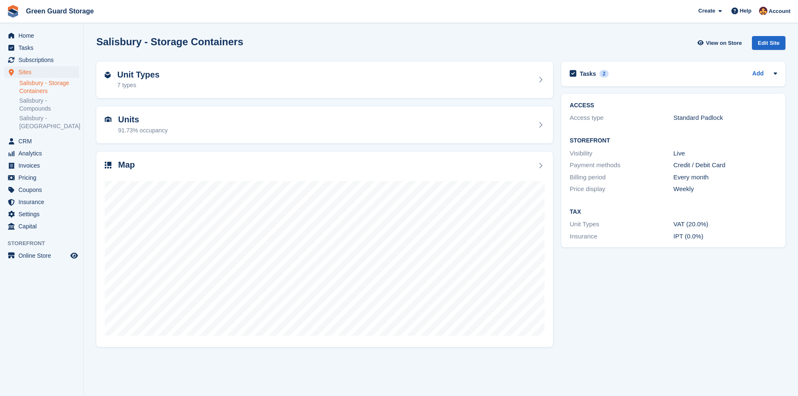  What do you see at coordinates (44, 214) in the screenshot?
I see `span: Settings` at bounding box center [44, 214].